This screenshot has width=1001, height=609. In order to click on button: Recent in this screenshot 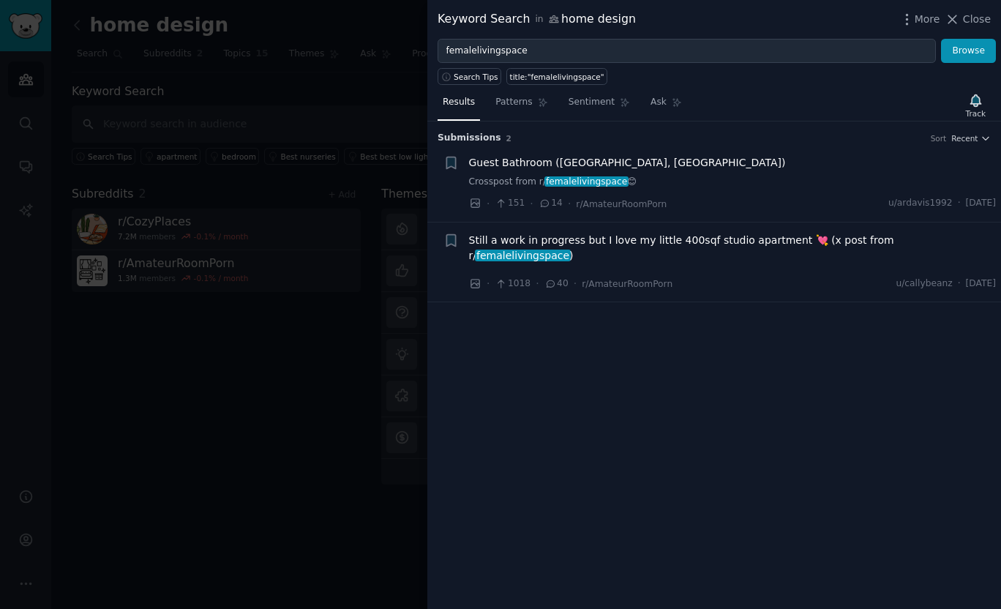, I will do `click(971, 138)`.